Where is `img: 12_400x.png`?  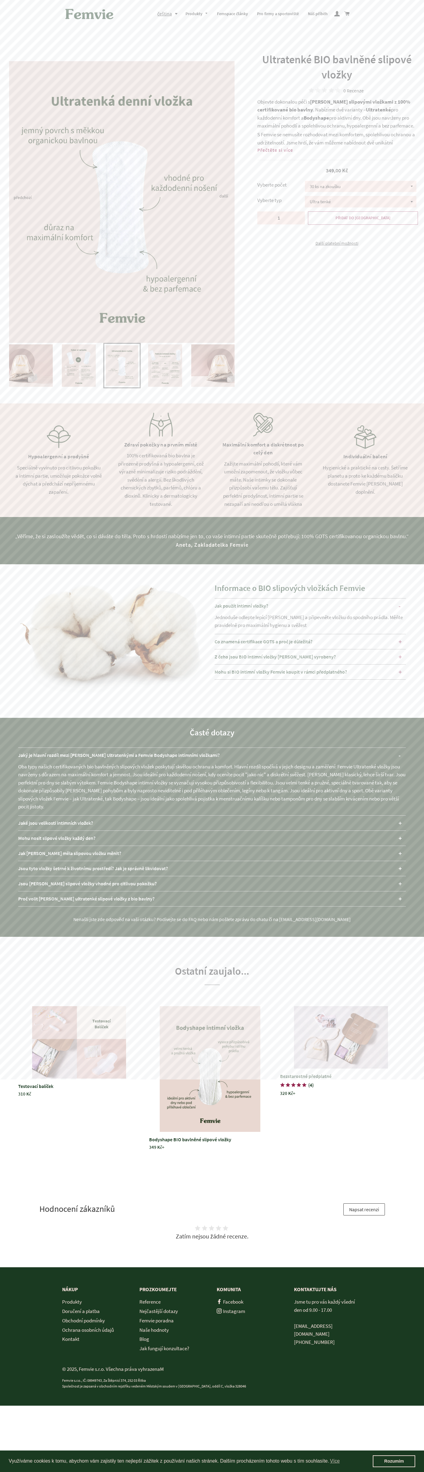 img: 12_400x.png is located at coordinates (122, 366).